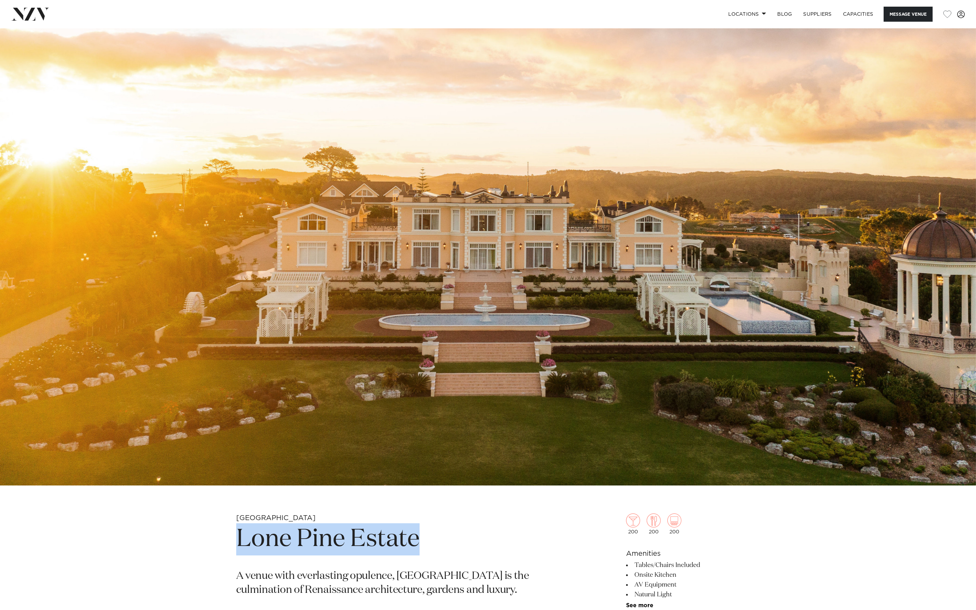 Image resolution: width=976 pixels, height=610 pixels. Describe the element at coordinates (817, 14) in the screenshot. I see `a: SUPPLIERS` at that location.